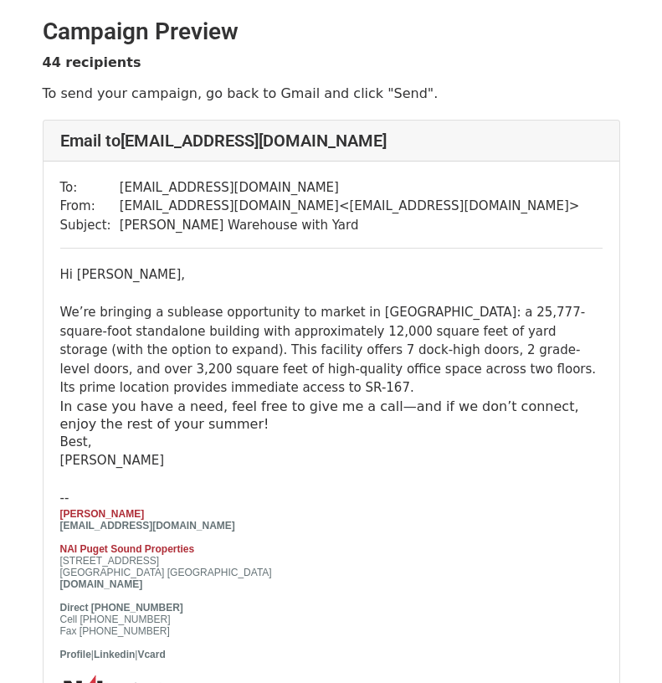  What do you see at coordinates (90, 187) in the screenshot?
I see `td: To:` at bounding box center [90, 187].